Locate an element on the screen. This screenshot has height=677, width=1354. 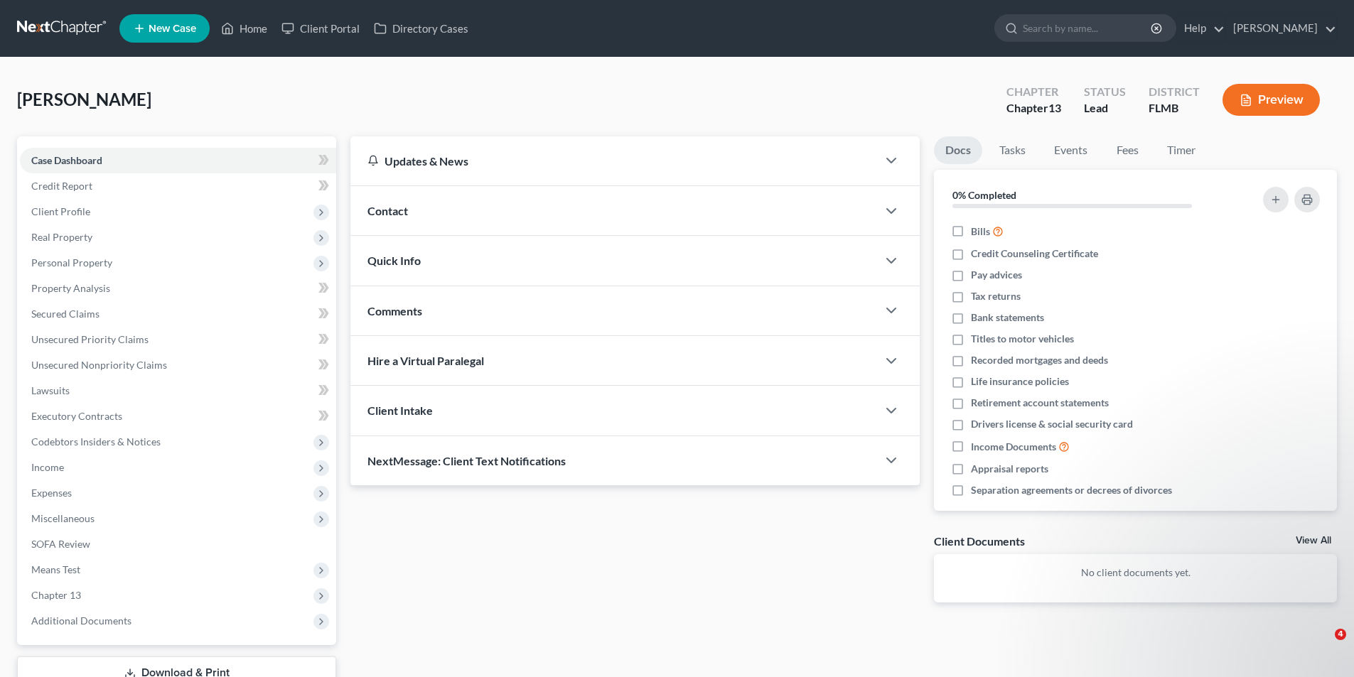
a: Docs is located at coordinates (958, 150).